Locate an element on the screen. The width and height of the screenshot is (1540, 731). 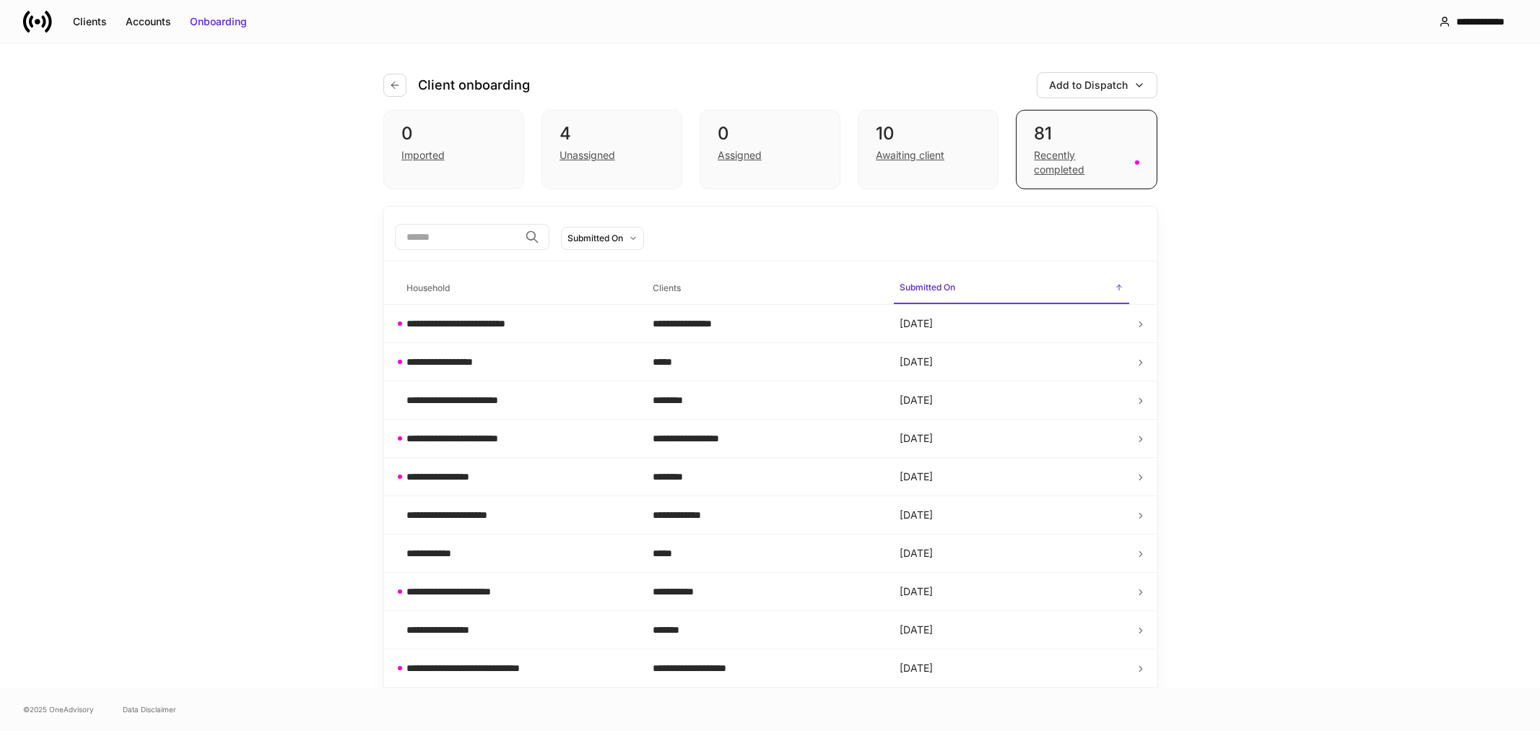
span: Household is located at coordinates (518, 288).